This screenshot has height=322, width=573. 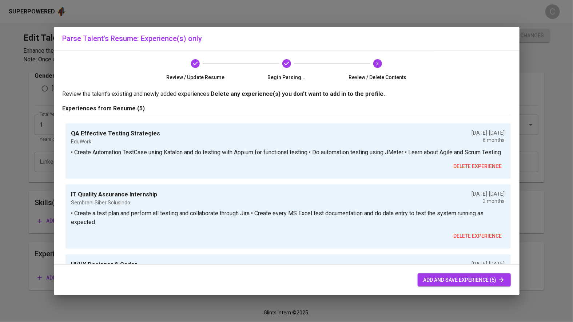 I want to click on text: 3, so click(x=377, y=64).